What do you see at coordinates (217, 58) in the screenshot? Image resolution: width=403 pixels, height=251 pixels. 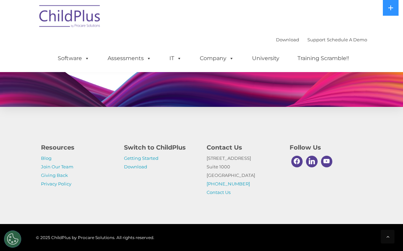 I see `a: Company` at bounding box center [217, 58].